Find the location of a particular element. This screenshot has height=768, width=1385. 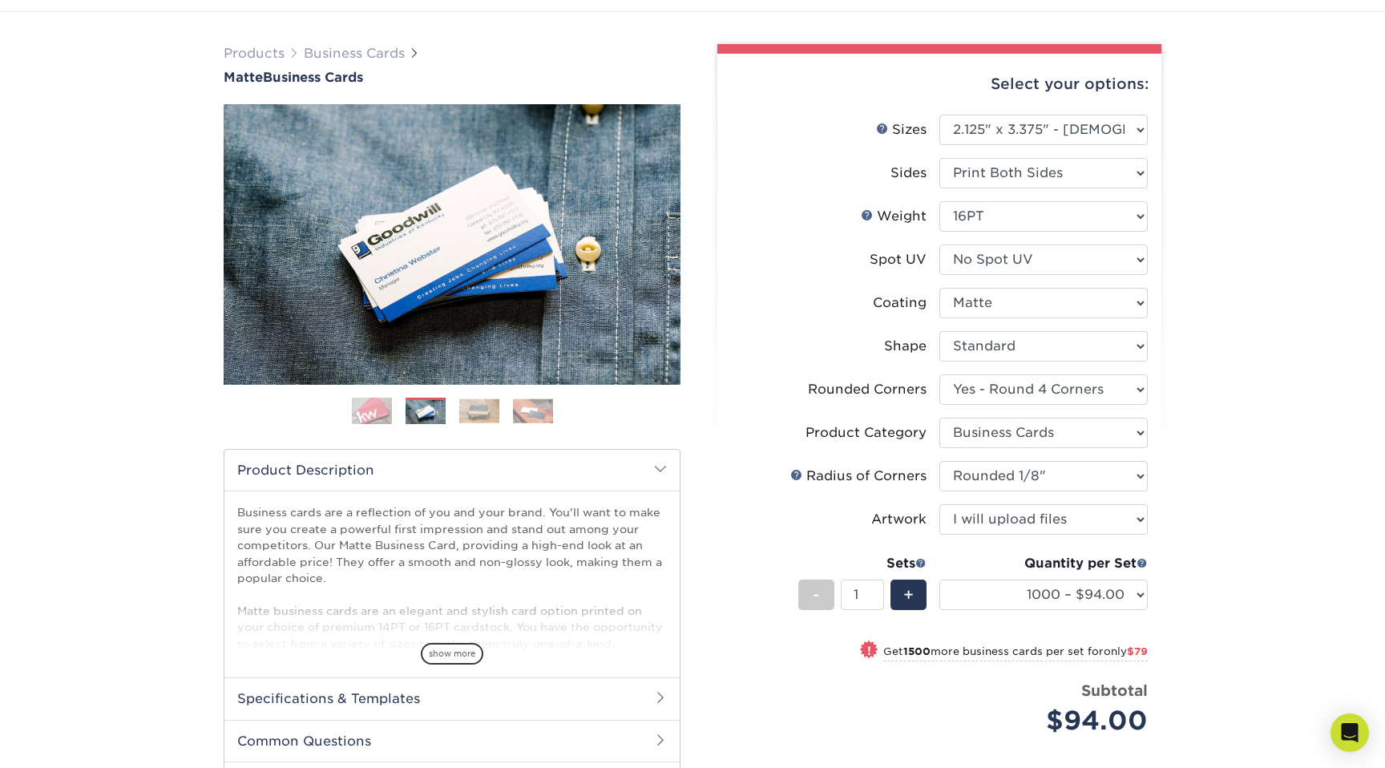

div: Shape is located at coordinates (905, 346).